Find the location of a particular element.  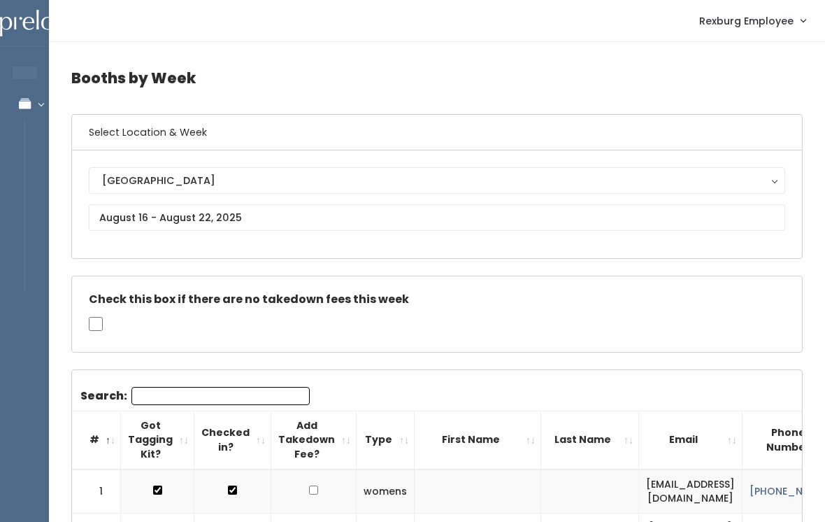

td: 1 is located at coordinates (97, 491).